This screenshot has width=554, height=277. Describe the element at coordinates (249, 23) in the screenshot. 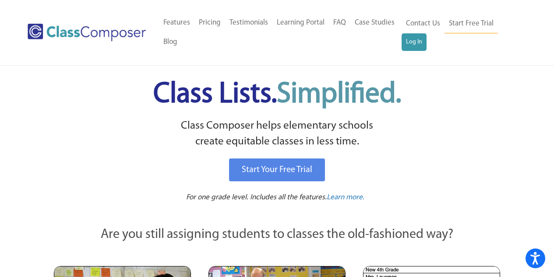

I see `a: Testimonials` at that location.